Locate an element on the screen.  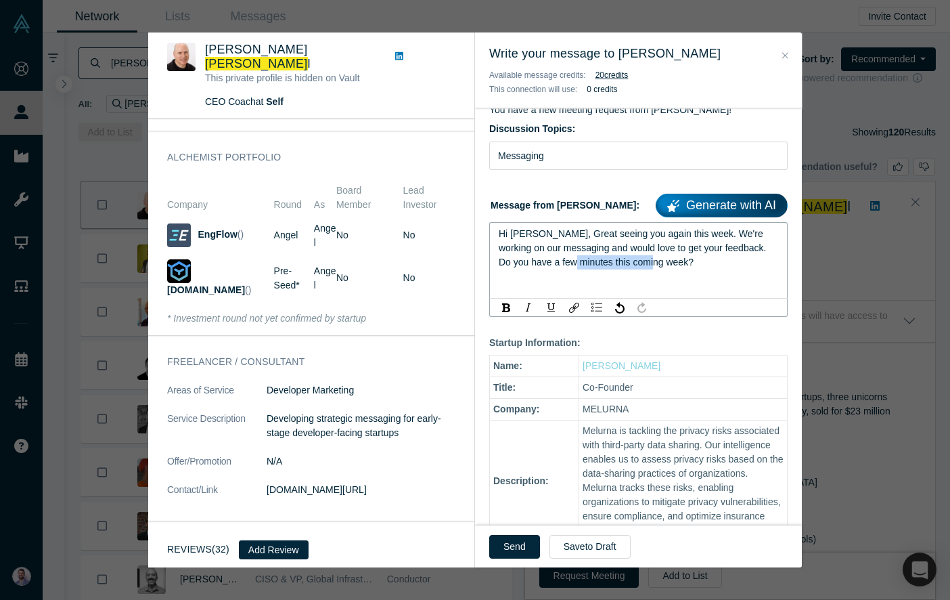
img: EngFlow is located at coordinates (179, 235).